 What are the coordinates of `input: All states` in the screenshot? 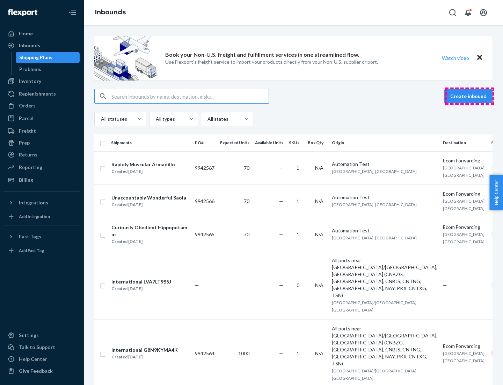 It's located at (207, 119).